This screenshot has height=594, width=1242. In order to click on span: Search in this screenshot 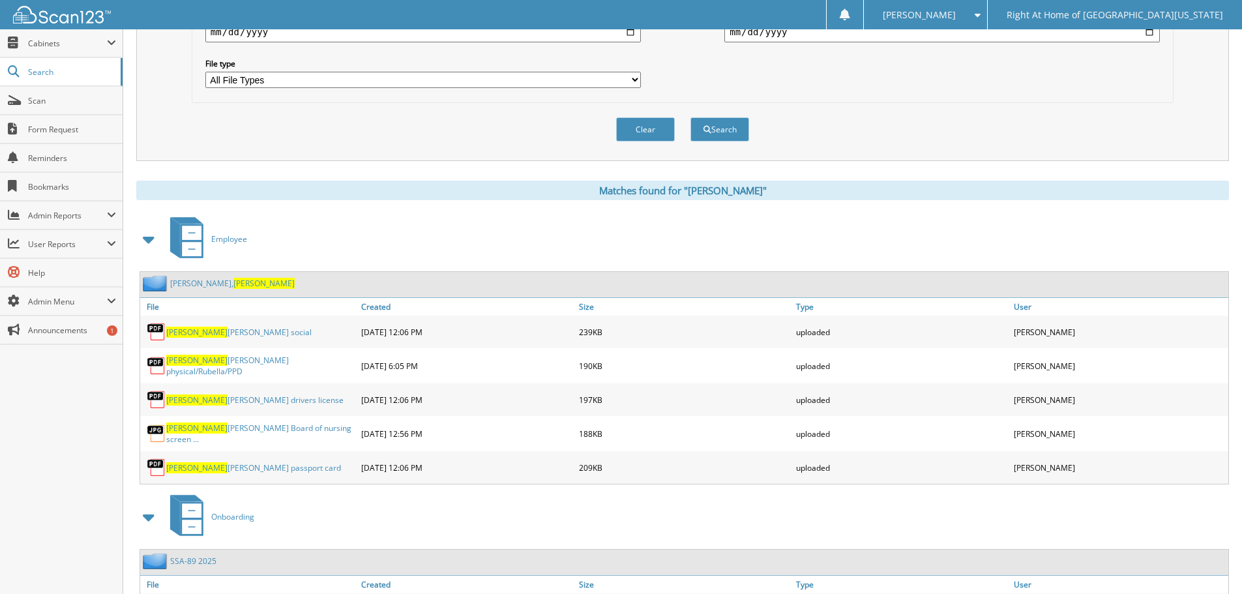, I will do `click(71, 72)`.